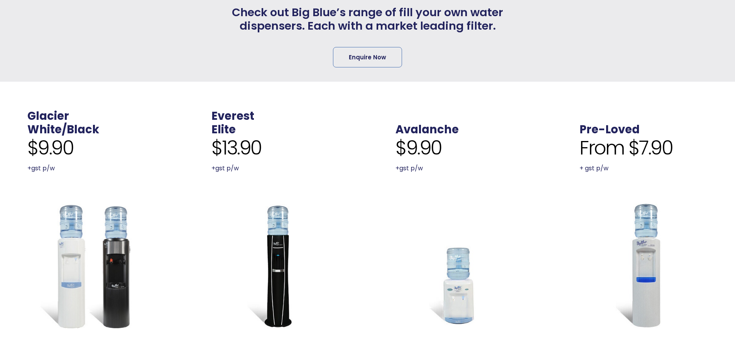 This screenshot has width=735, height=351. I want to click on p: + gst p/w, so click(643, 169).